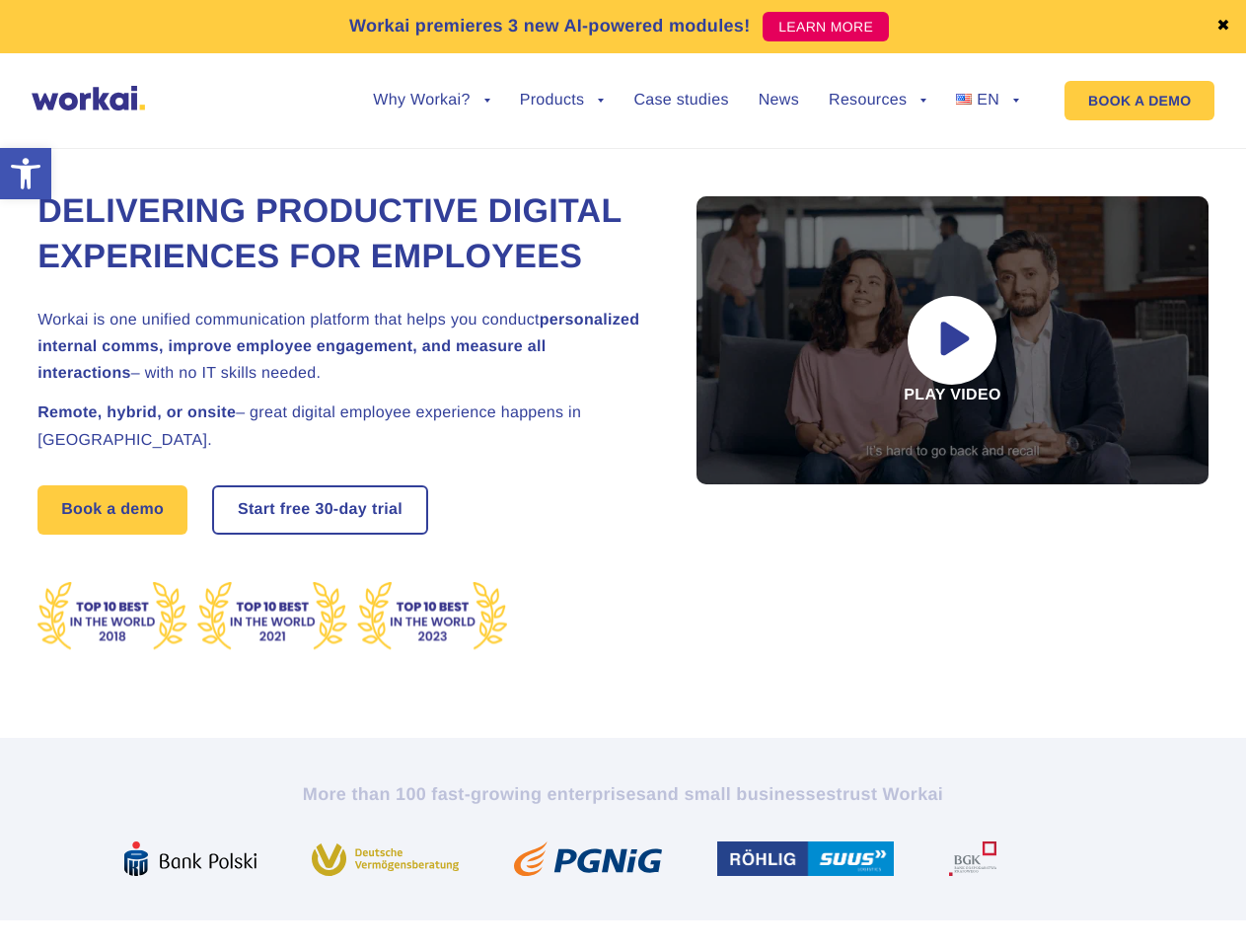  What do you see at coordinates (550, 26) in the screenshot?
I see `p: Workai premieres 3 new AI-powered modules!` at bounding box center [550, 26].